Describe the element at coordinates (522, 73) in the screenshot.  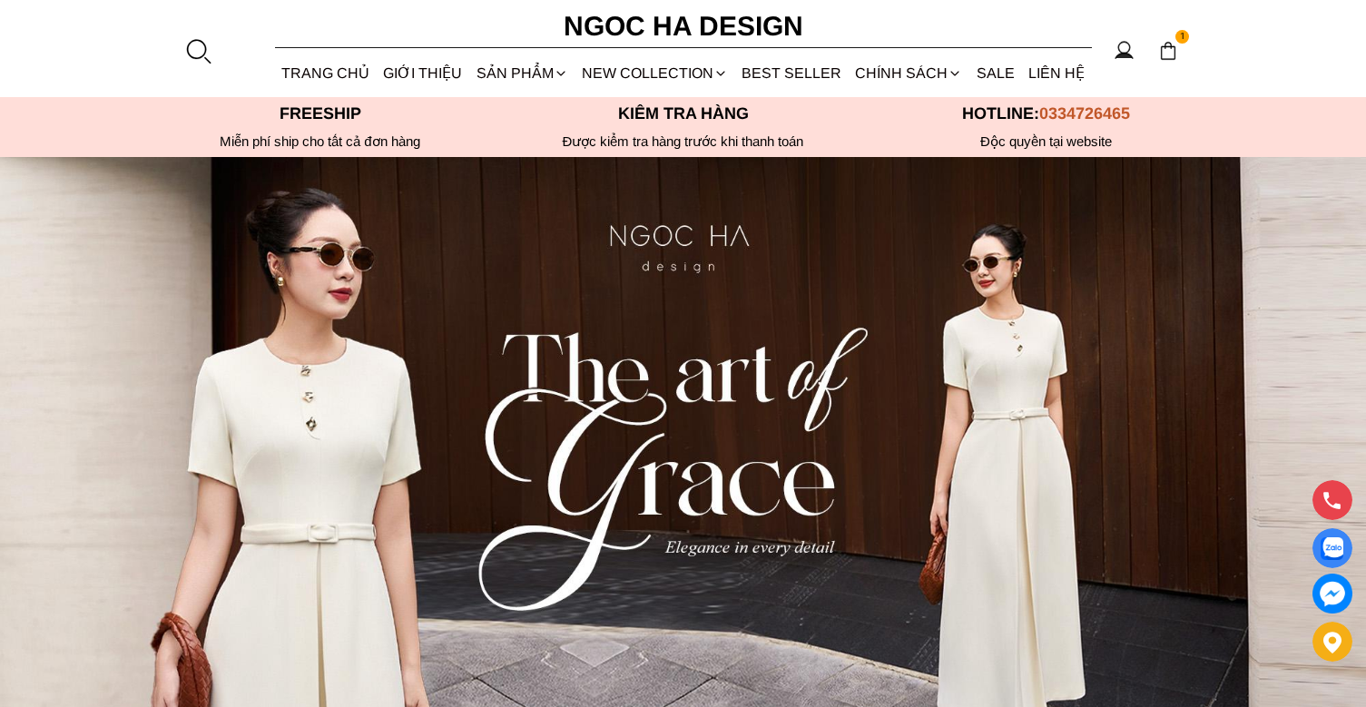
I see `div: SẢN PHẨM` at that location.